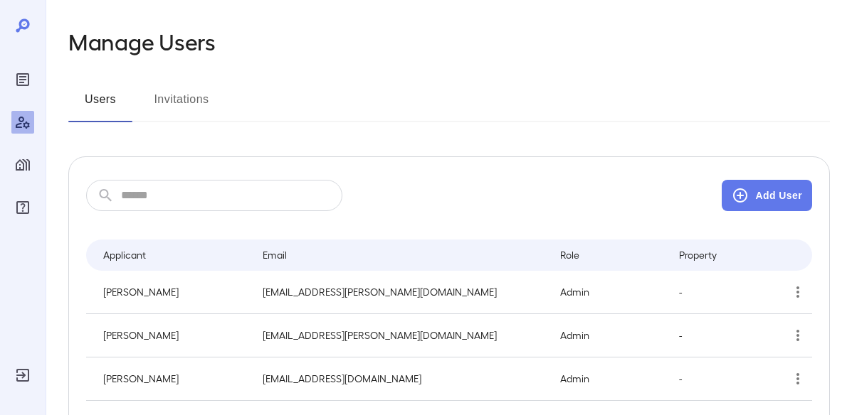 The height and width of the screenshot is (415, 847). I want to click on th: Property, so click(716, 255).